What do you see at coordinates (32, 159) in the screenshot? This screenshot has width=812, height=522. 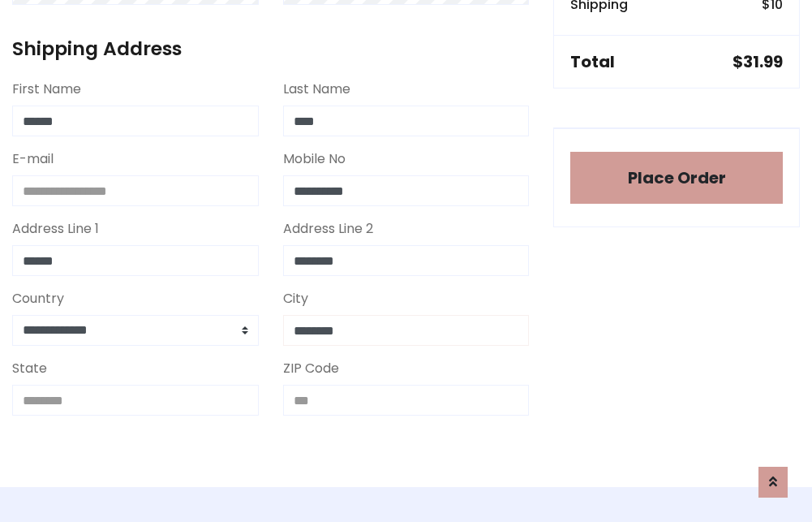 I see `label: E-mail` at bounding box center [32, 159].